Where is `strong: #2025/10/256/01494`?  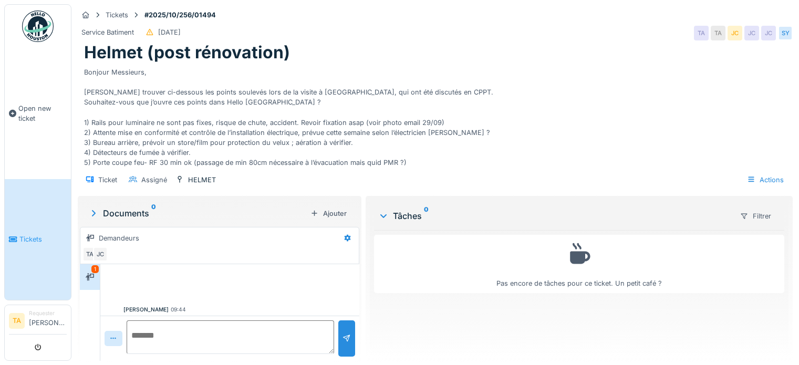 strong: #2025/10/256/01494 is located at coordinates (180, 15).